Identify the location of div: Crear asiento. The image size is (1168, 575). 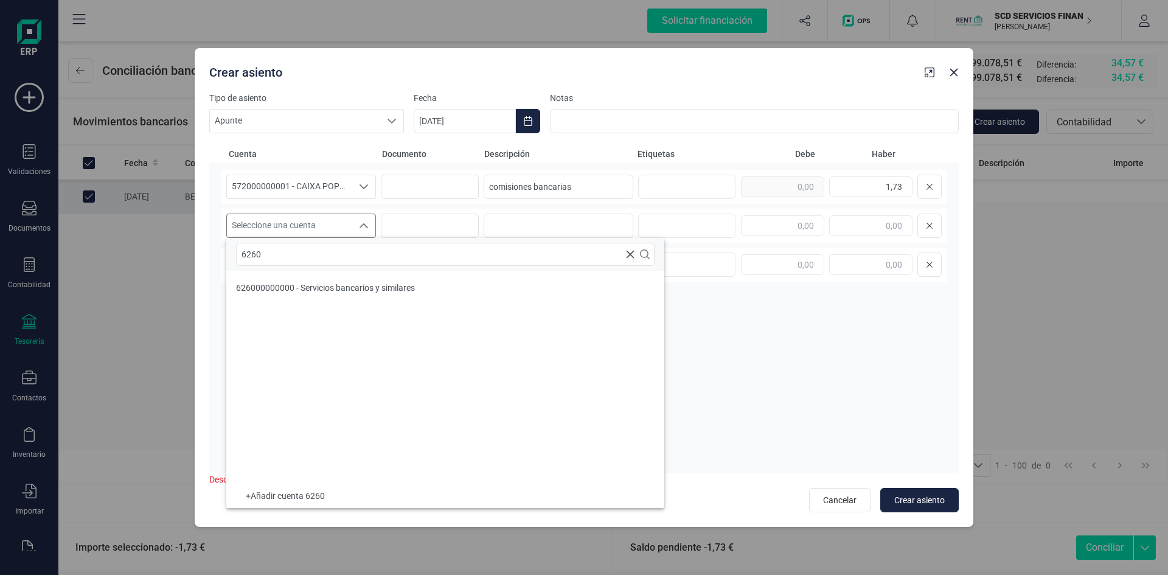
(562, 70).